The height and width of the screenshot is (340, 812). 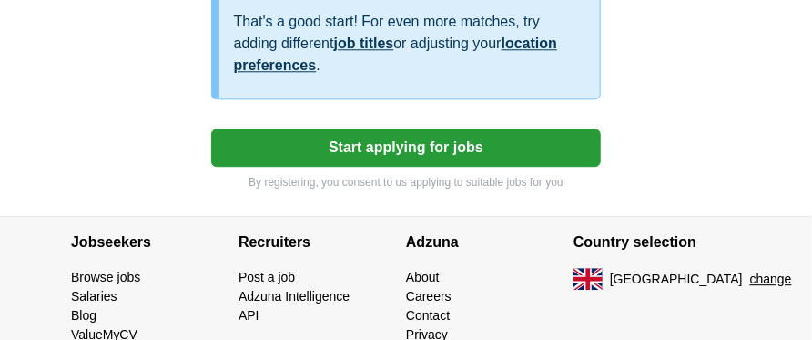 What do you see at coordinates (410, 44) in the screenshot?
I see `div: That's a good start! For even more matches, try adding different or adjusting your .` at bounding box center [410, 44].